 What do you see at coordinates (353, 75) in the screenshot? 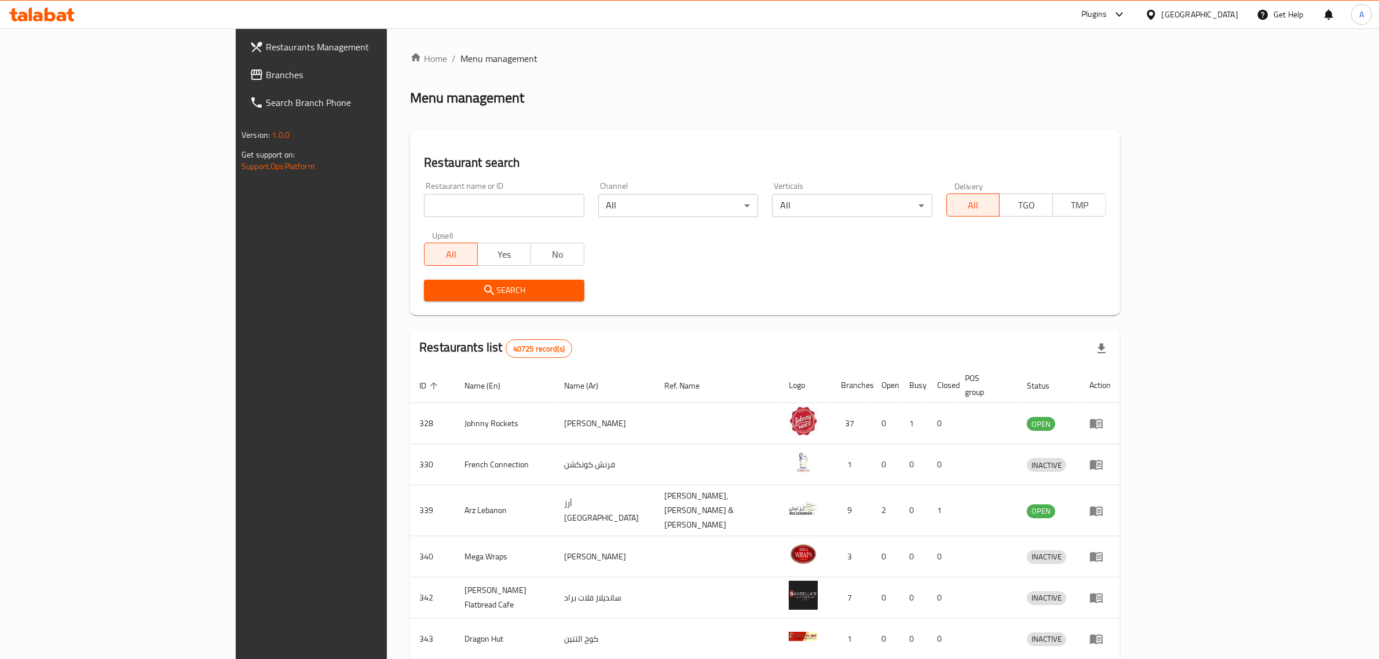
I see `a: Branches` at bounding box center [353, 75].